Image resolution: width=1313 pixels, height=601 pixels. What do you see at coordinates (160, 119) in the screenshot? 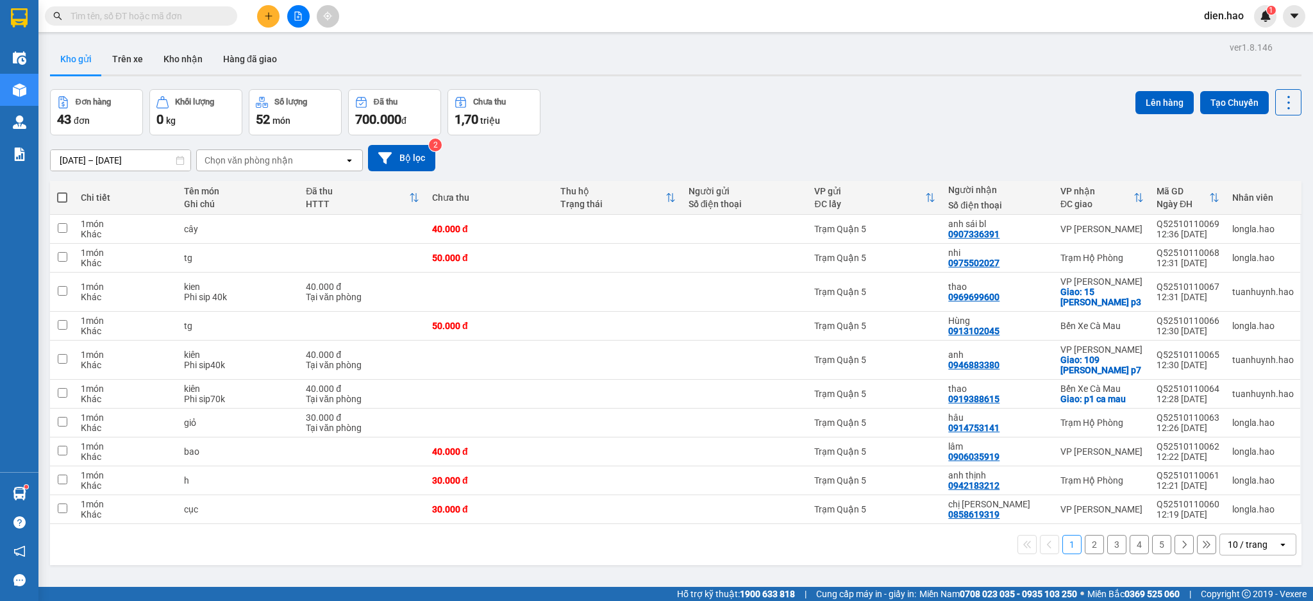
I see `span: 0` at bounding box center [160, 119].